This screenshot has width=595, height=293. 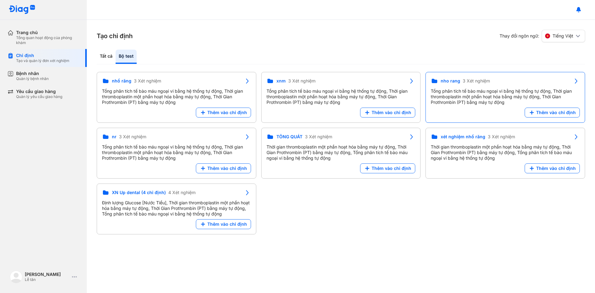 I want to click on div: Quản lý yêu cầu giao hàng, so click(x=39, y=97).